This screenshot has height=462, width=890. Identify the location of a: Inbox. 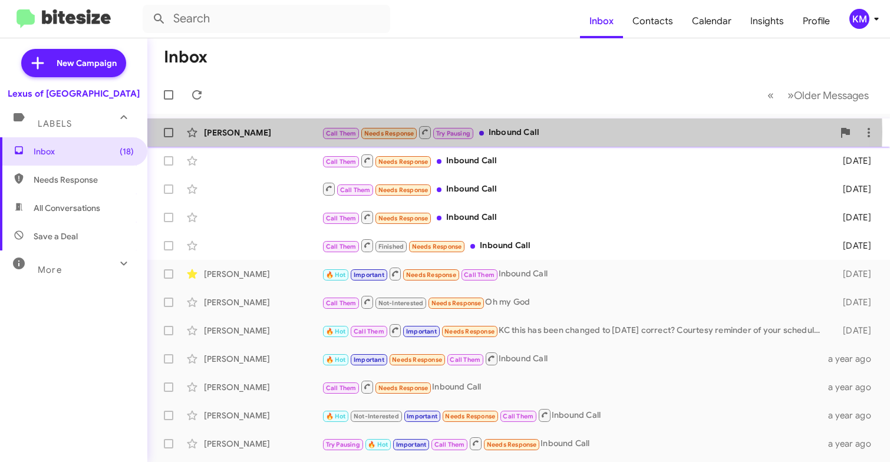
(601, 21).